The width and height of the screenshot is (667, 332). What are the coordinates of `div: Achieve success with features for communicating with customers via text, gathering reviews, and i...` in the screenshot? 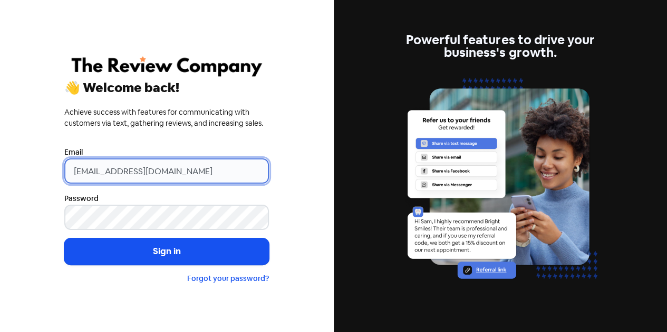 It's located at (166, 118).